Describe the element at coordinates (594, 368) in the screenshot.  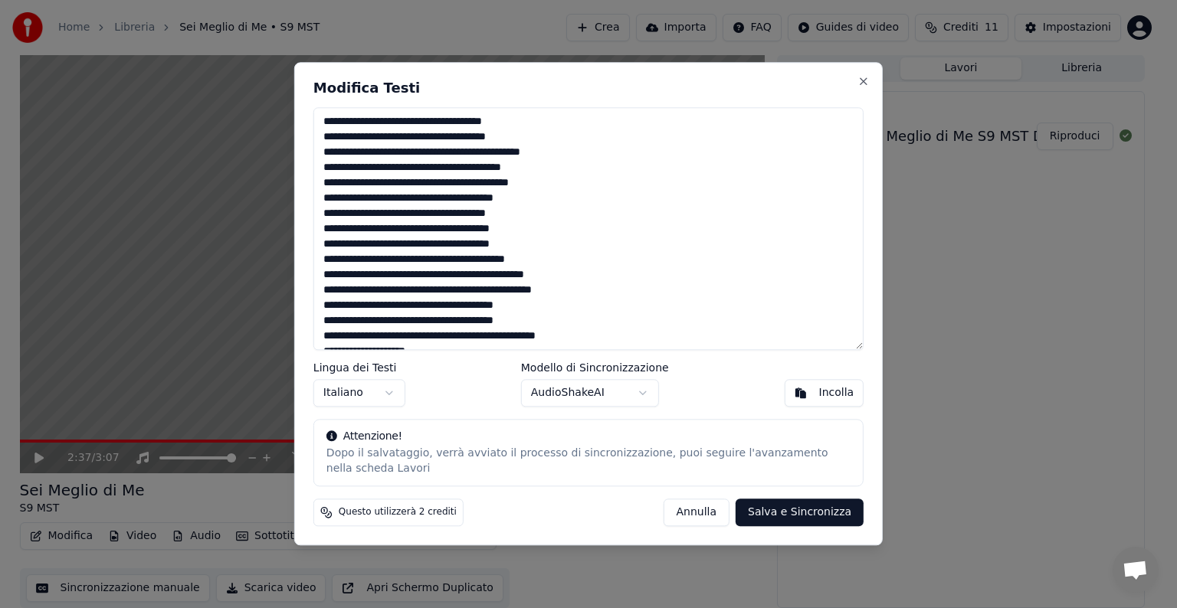
I see `label: Modello di Sincronizzazione` at that location.